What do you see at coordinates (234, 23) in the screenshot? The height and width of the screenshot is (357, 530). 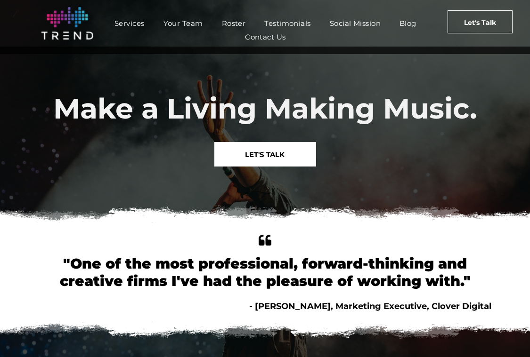 I see `a: Roster` at bounding box center [234, 23].